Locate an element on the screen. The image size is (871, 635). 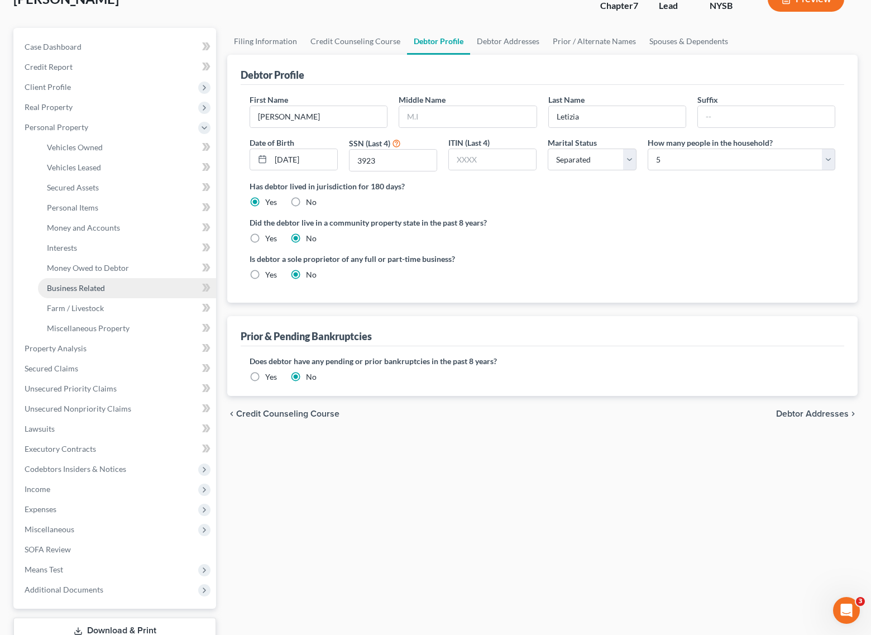
a: SOFA Review is located at coordinates (116, 549).